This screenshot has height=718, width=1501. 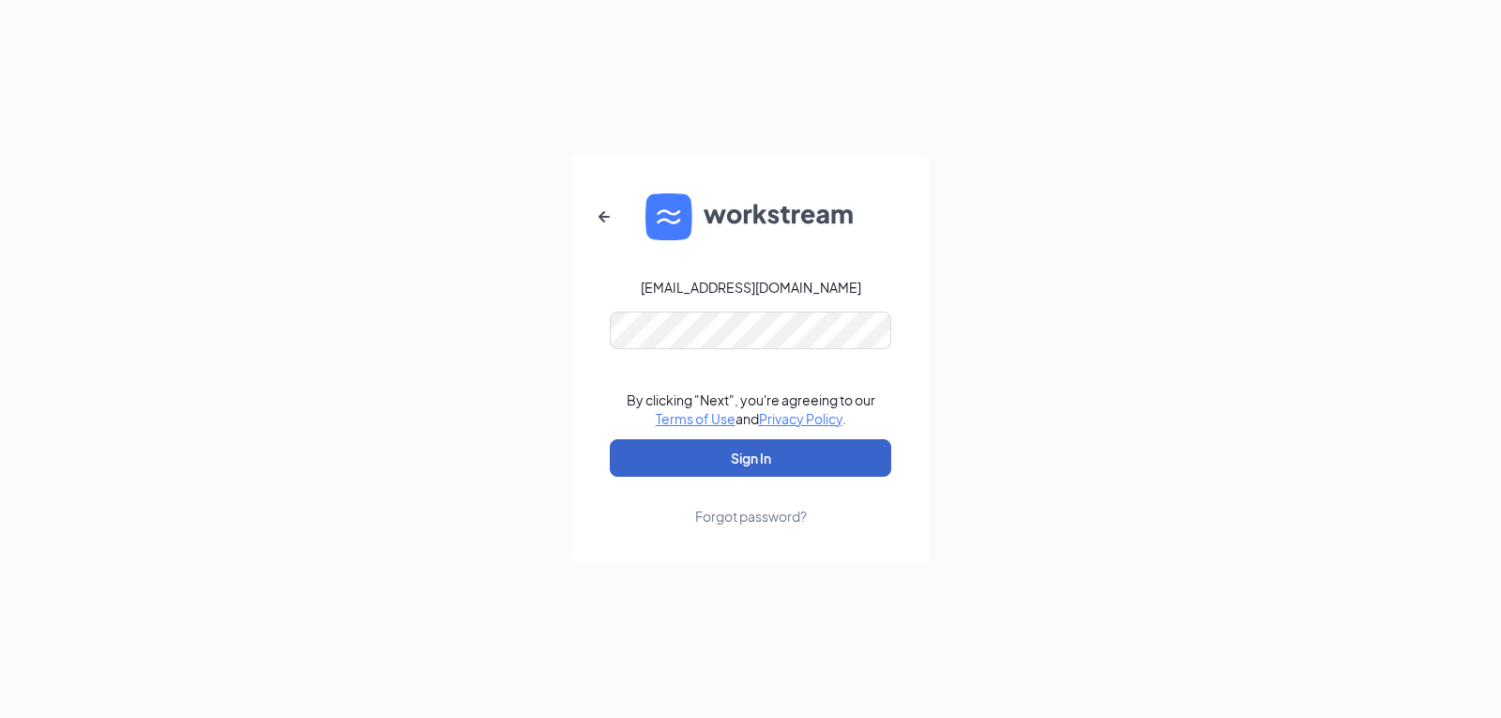 What do you see at coordinates (695, 418) in the screenshot?
I see `a: Terms of Use` at bounding box center [695, 418].